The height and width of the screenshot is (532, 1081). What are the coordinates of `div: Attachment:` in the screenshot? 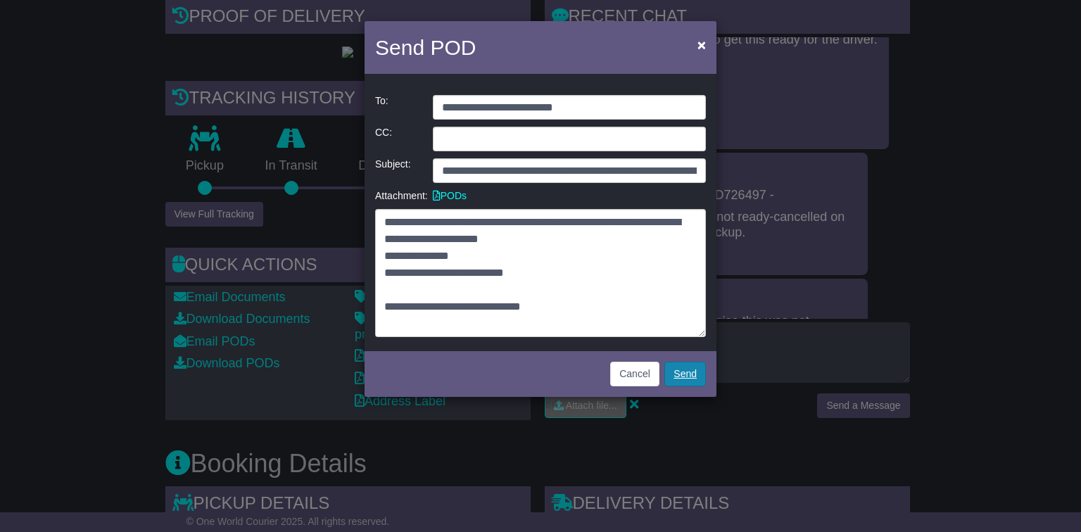 It's located at (397, 196).